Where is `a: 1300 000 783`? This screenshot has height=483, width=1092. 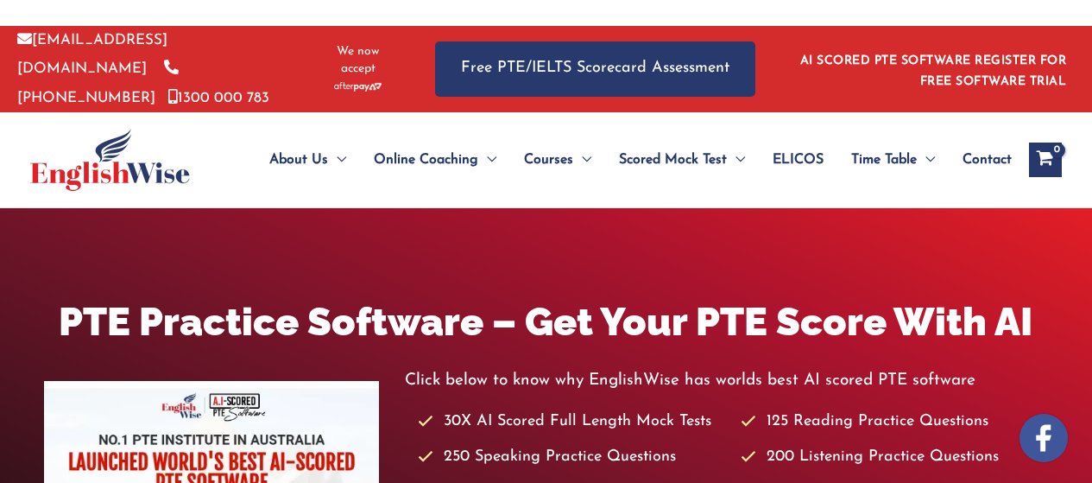 a: 1300 000 783 is located at coordinates (218, 98).